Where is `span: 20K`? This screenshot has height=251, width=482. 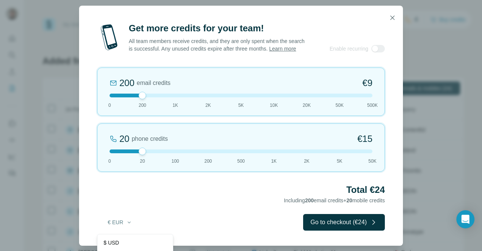 span: 20K is located at coordinates (307, 105).